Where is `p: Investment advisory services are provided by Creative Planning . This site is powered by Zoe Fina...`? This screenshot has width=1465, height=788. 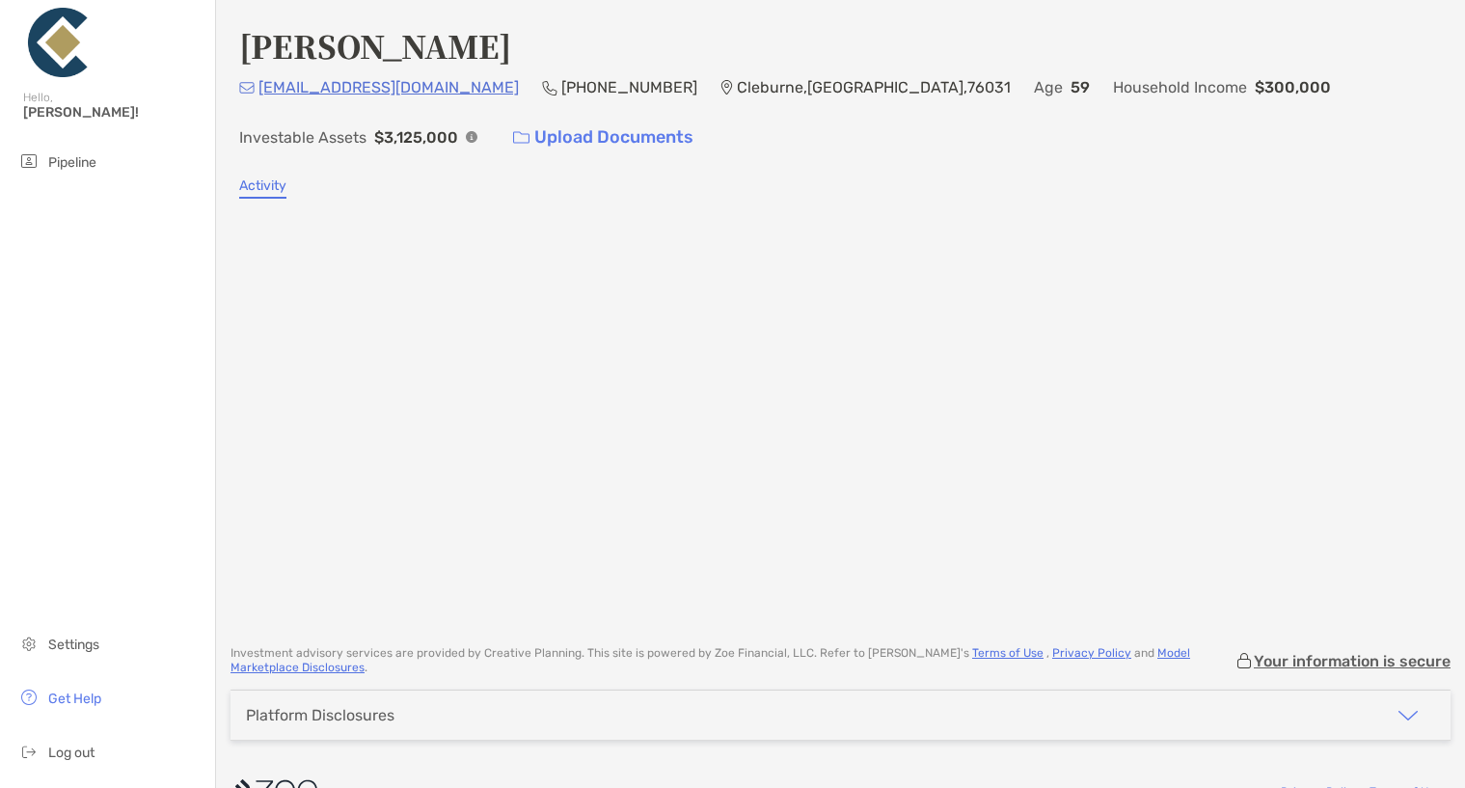
p: Investment advisory services are provided by Creative Planning . This site is powered by Zoe Fina... is located at coordinates (732, 661).